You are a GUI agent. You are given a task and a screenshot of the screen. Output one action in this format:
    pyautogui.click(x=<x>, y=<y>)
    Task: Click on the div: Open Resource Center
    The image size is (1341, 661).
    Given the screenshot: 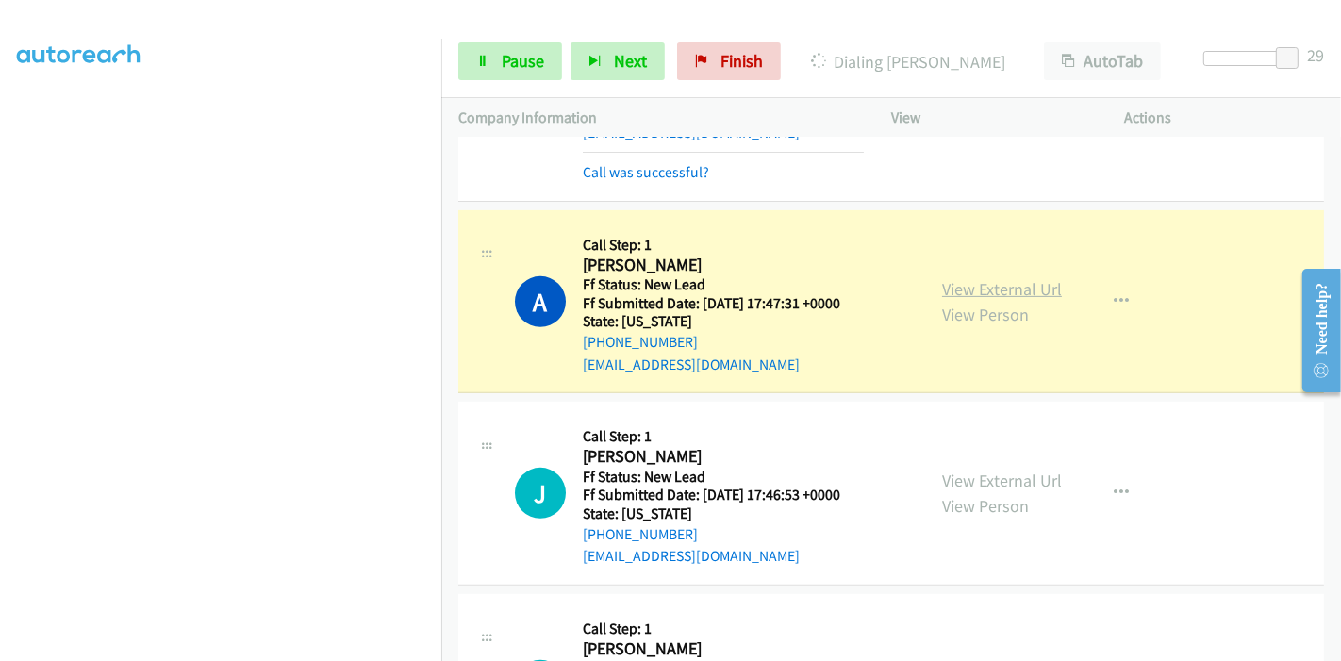 What is the action you would take?
    pyautogui.click(x=34, y=74)
    